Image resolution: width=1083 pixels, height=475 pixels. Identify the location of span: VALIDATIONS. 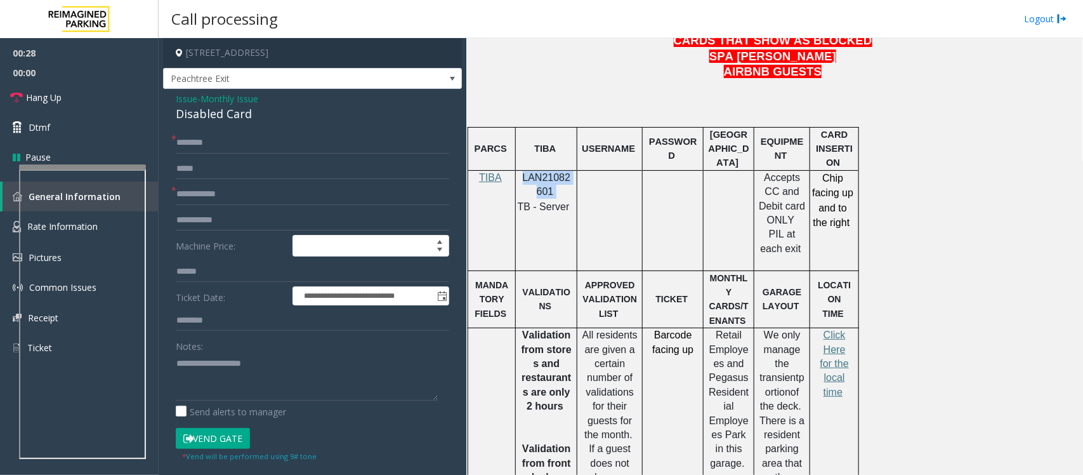
(546, 299).